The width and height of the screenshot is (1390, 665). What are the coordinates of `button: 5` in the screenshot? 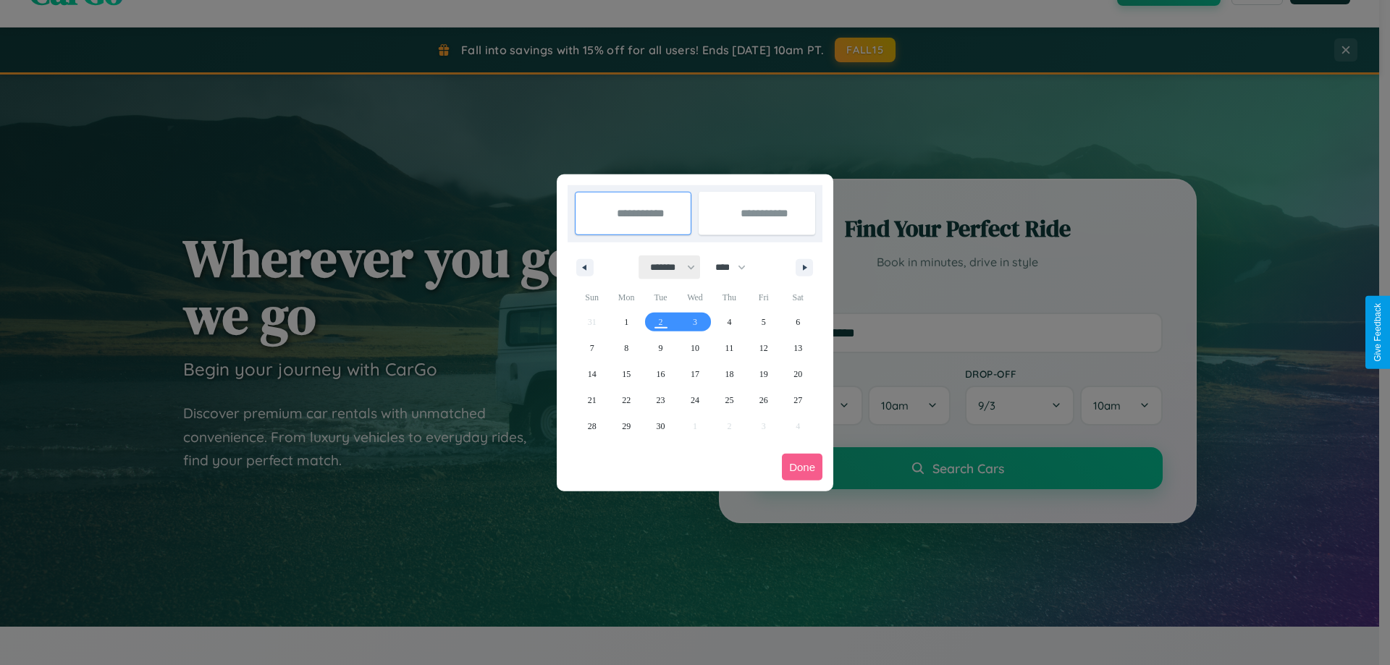 It's located at (763, 322).